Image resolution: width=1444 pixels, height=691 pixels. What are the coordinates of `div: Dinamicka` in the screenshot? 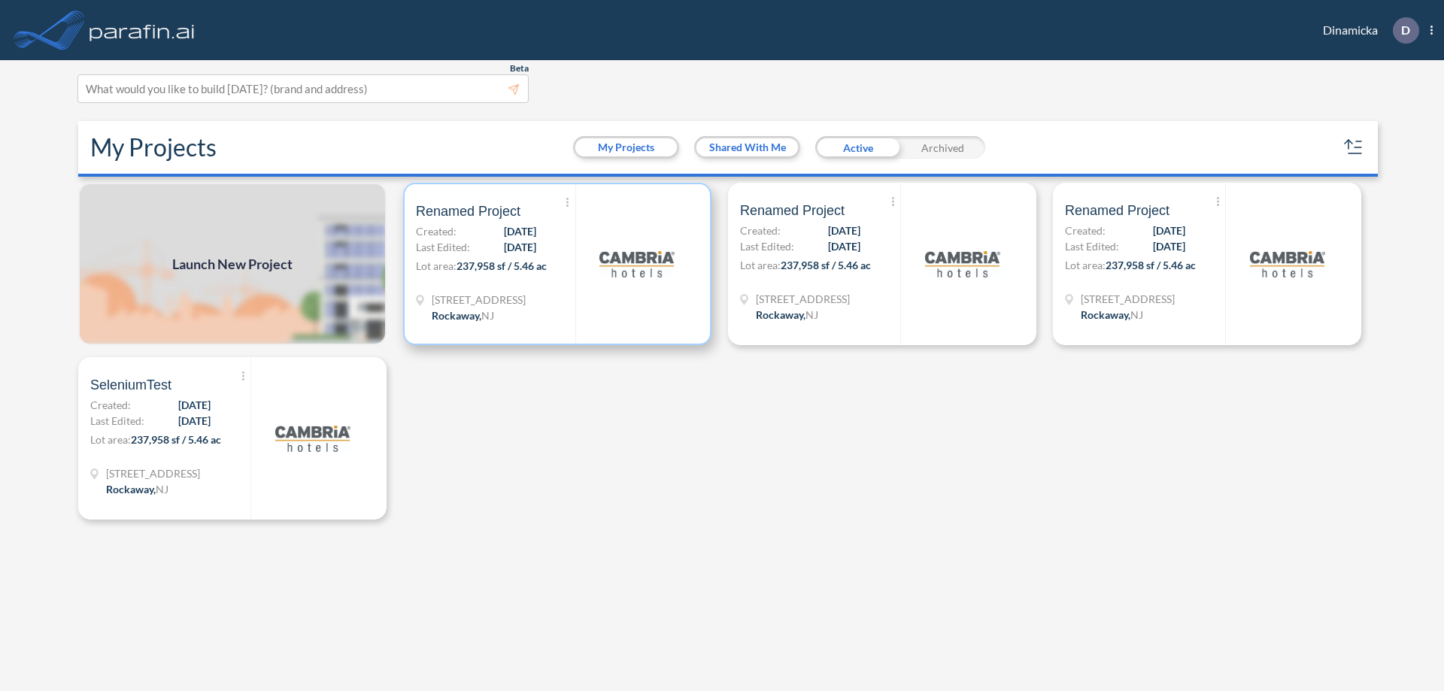 It's located at (1367, 30).